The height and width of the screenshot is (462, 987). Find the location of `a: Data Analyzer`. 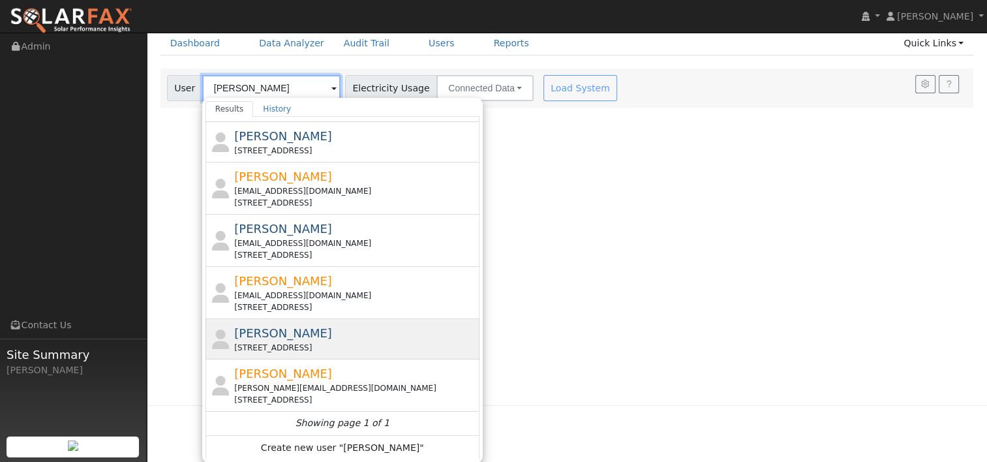

a: Data Analyzer is located at coordinates (292, 43).